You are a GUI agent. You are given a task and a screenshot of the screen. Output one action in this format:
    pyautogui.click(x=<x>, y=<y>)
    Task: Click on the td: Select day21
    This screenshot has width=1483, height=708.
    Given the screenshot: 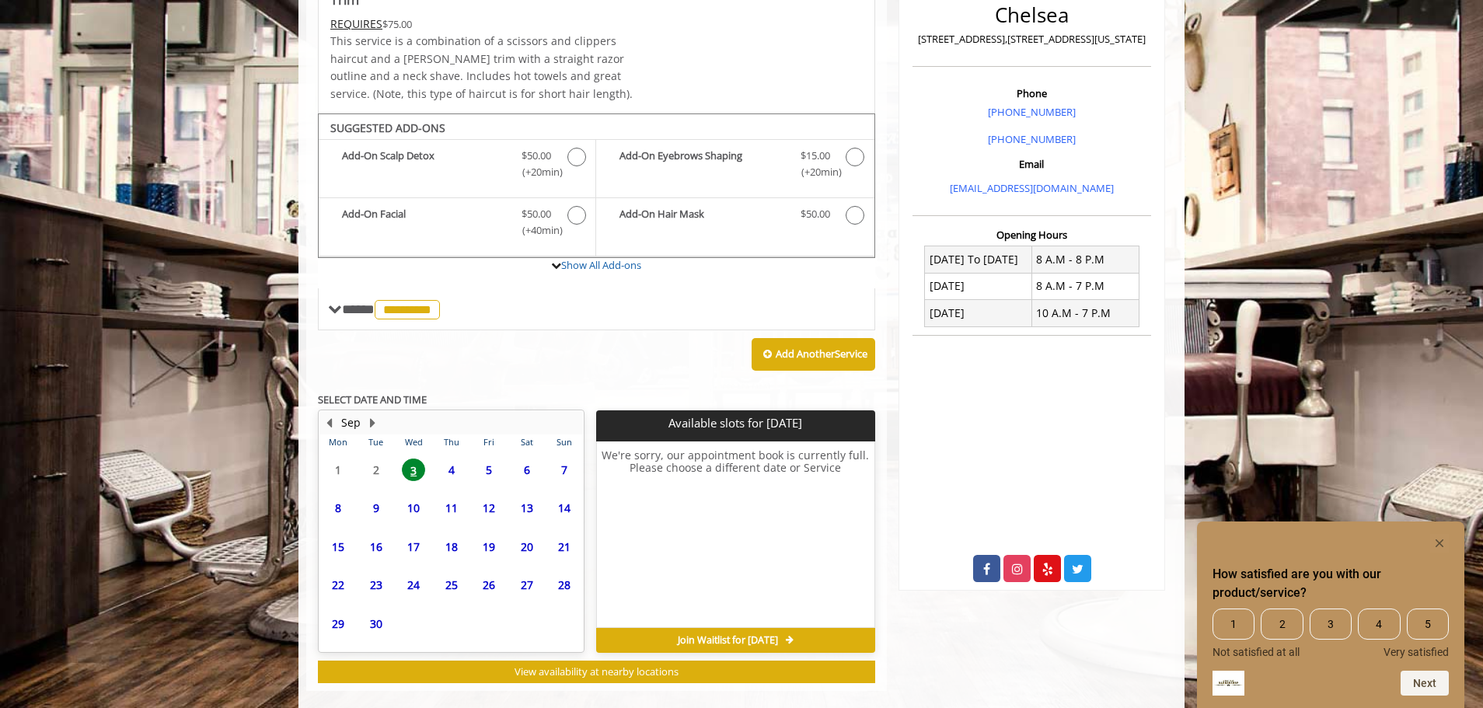 What is the action you would take?
    pyautogui.click(x=564, y=547)
    